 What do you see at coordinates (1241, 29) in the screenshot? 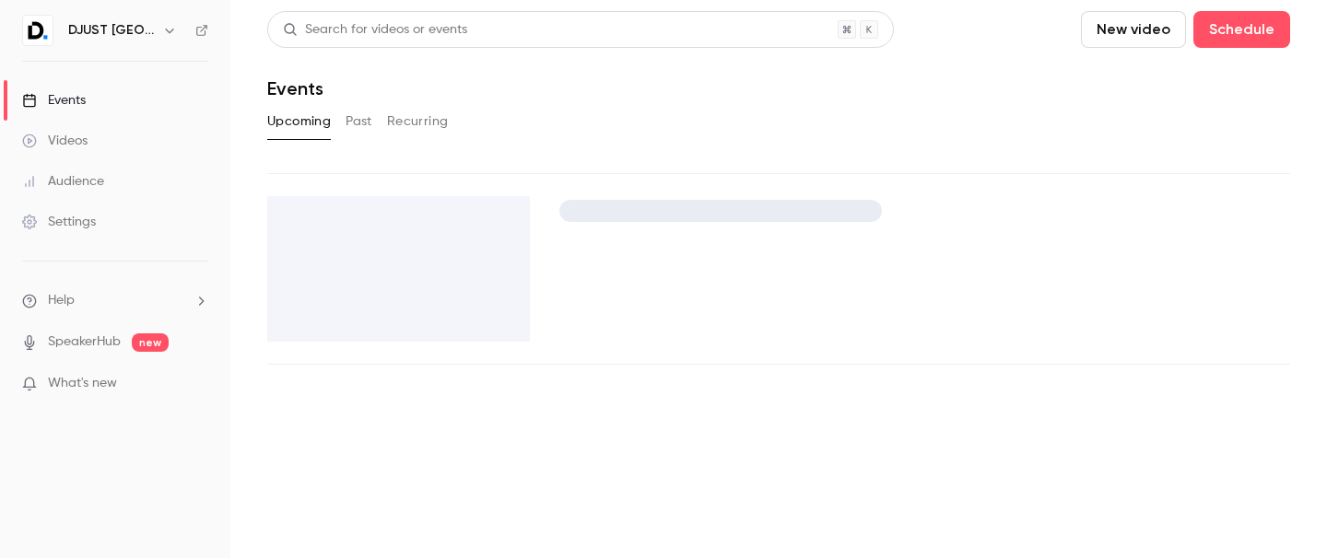
I see `button: Schedule` at bounding box center [1241, 29].